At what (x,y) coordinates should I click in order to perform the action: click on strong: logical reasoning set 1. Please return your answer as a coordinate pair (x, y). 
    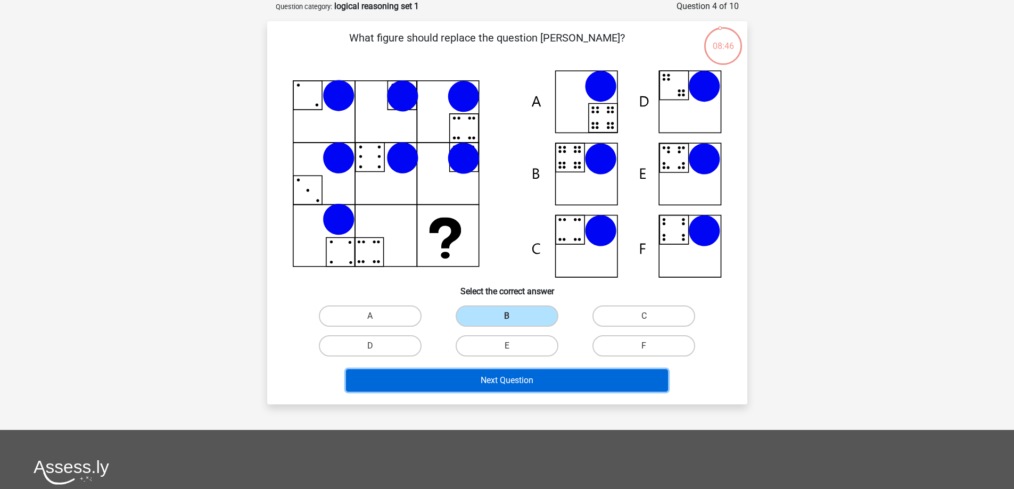
    Looking at the image, I should click on (376, 6).